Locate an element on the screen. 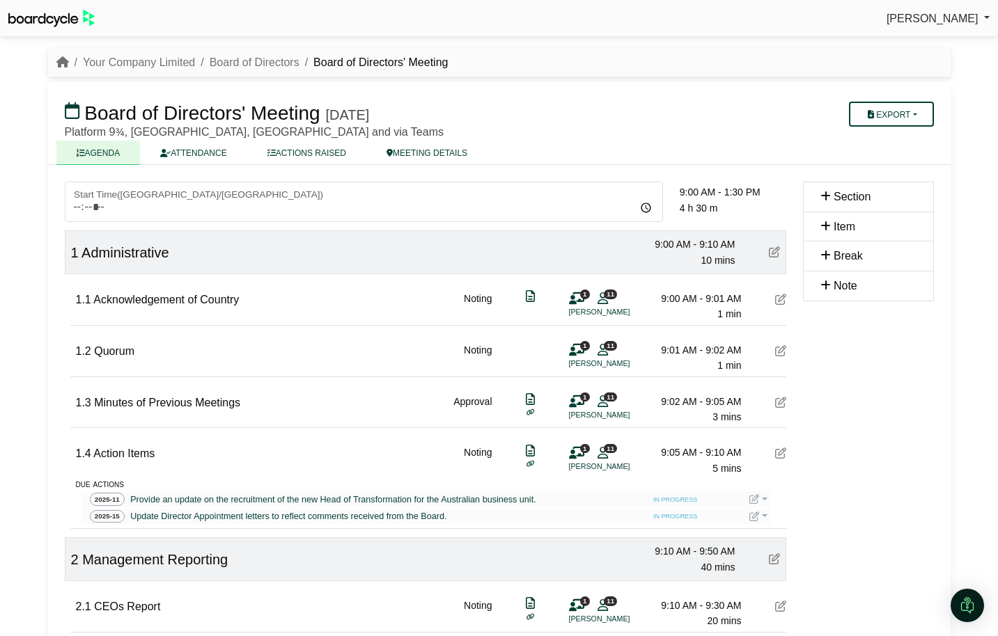 Image resolution: width=998 pixels, height=636 pixels. div: 9:10 AM - 9:30 AM is located at coordinates (693, 606).